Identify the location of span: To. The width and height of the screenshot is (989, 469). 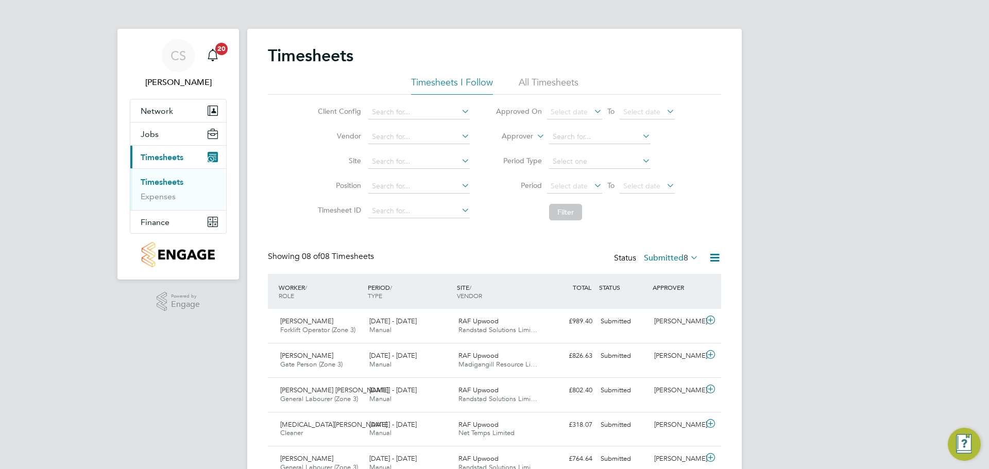
(611, 111).